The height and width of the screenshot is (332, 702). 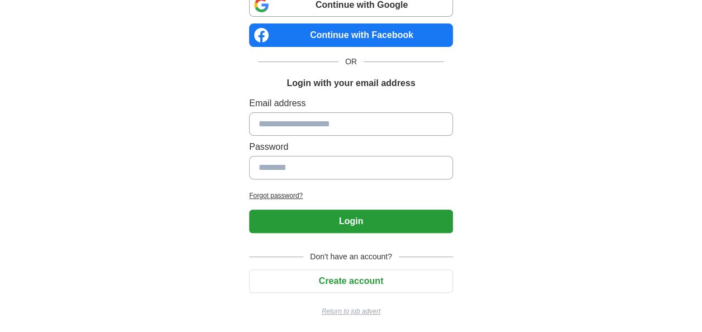 What do you see at coordinates (351, 311) in the screenshot?
I see `p: Return to job advert` at bounding box center [351, 311].